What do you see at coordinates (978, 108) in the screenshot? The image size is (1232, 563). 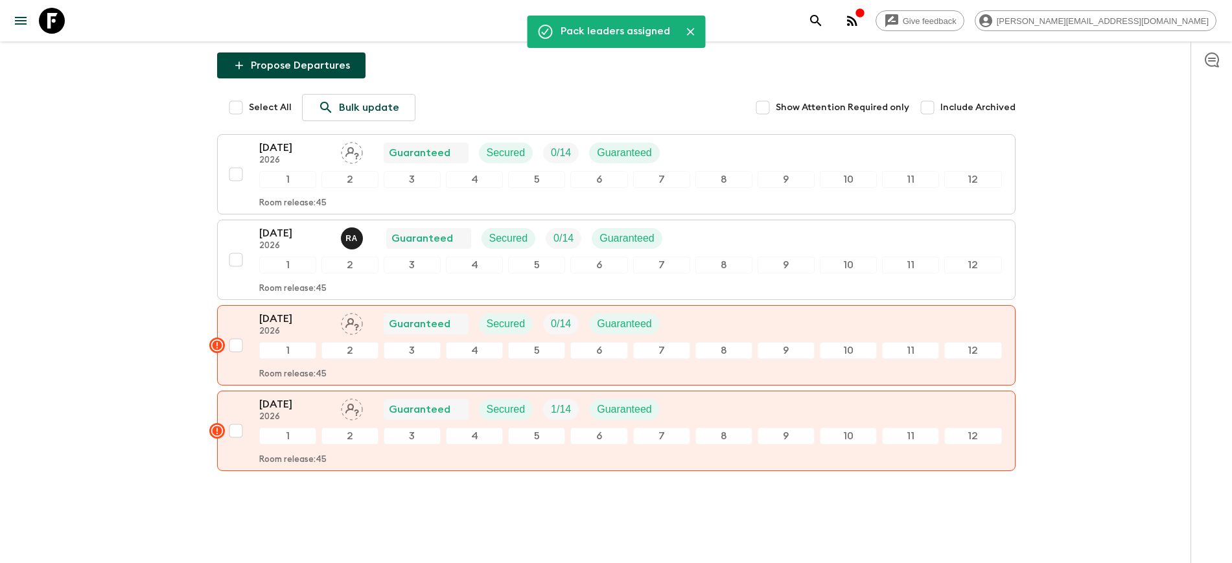 I see `span: Include Archived` at bounding box center [978, 108].